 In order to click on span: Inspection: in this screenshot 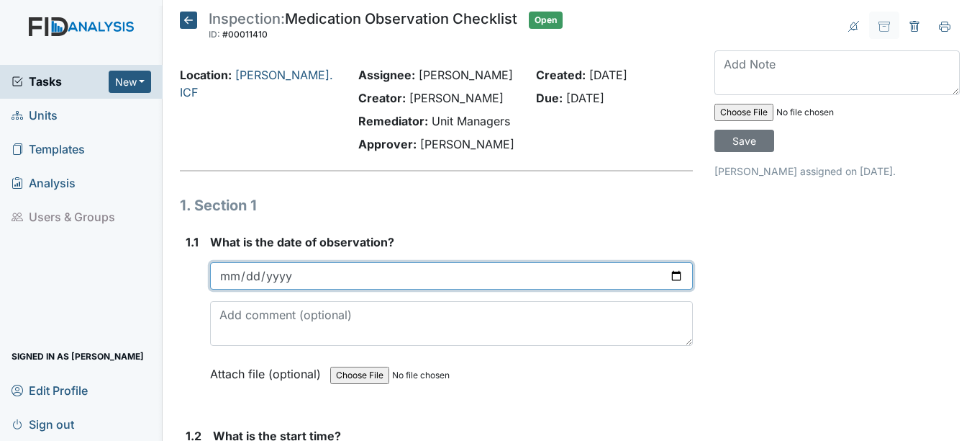, I will do `click(247, 19)`.